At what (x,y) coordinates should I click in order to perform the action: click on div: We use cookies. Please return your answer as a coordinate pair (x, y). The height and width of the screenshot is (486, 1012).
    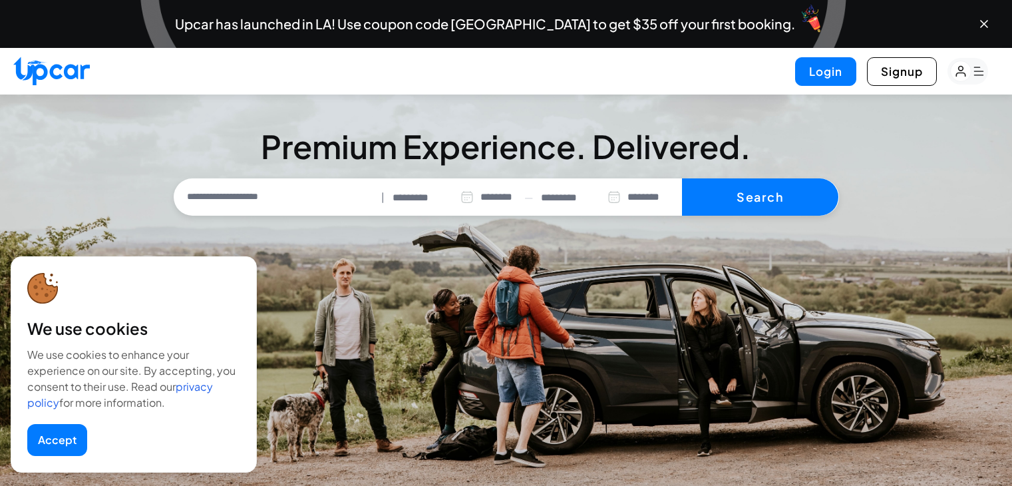
    Looking at the image, I should click on (134, 328).